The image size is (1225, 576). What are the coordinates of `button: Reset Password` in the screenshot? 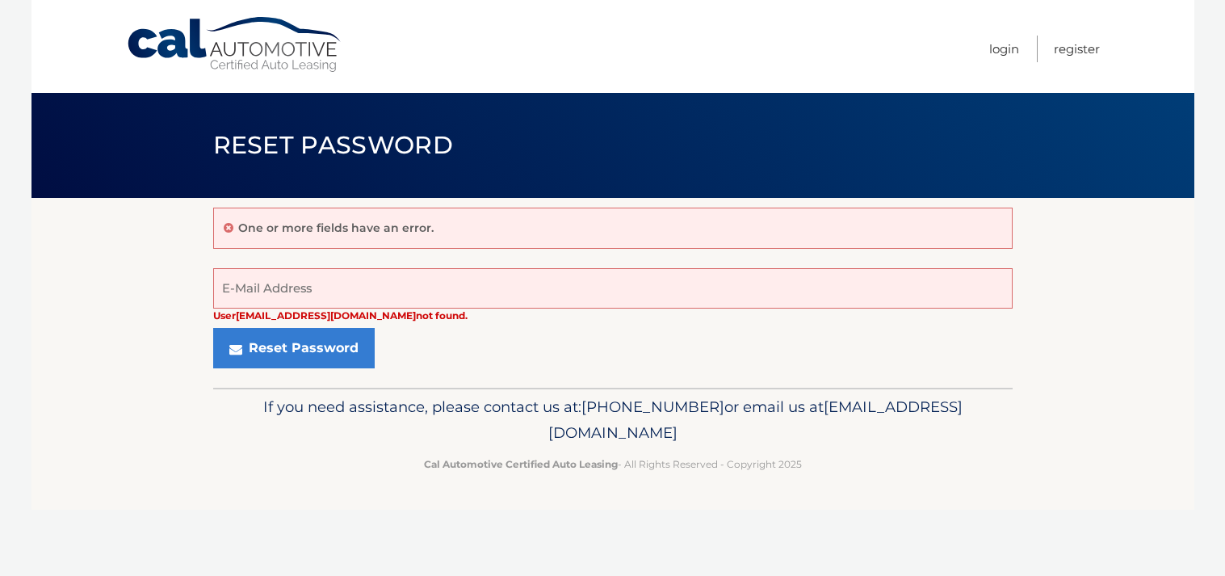 It's located at (294, 348).